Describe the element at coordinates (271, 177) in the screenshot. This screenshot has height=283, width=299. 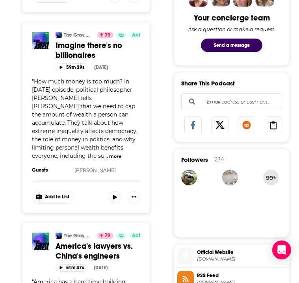
I see `button: 99+` at that location.